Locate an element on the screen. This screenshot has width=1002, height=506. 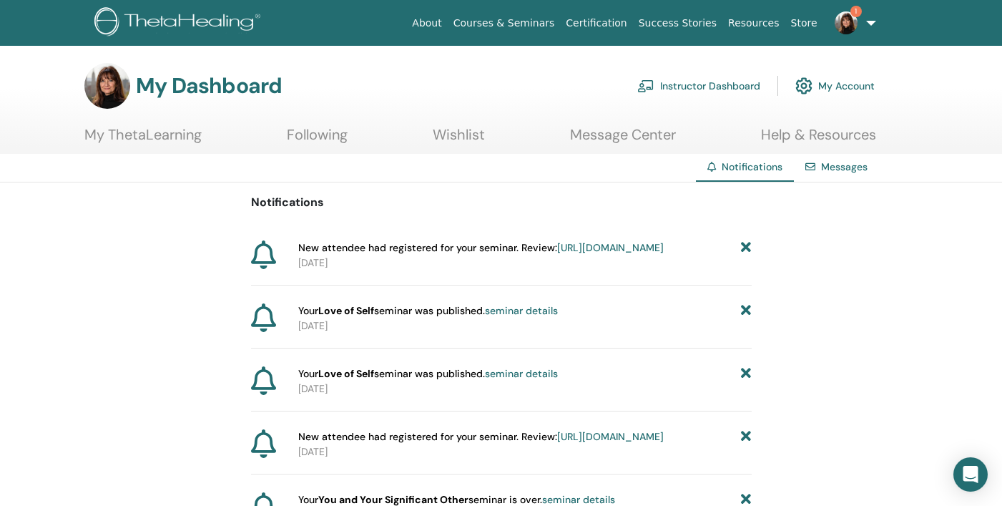
a: Success Stories is located at coordinates (677, 23).